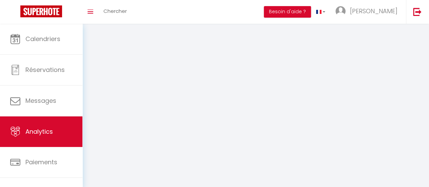  I want to click on span: Analytics, so click(39, 131).